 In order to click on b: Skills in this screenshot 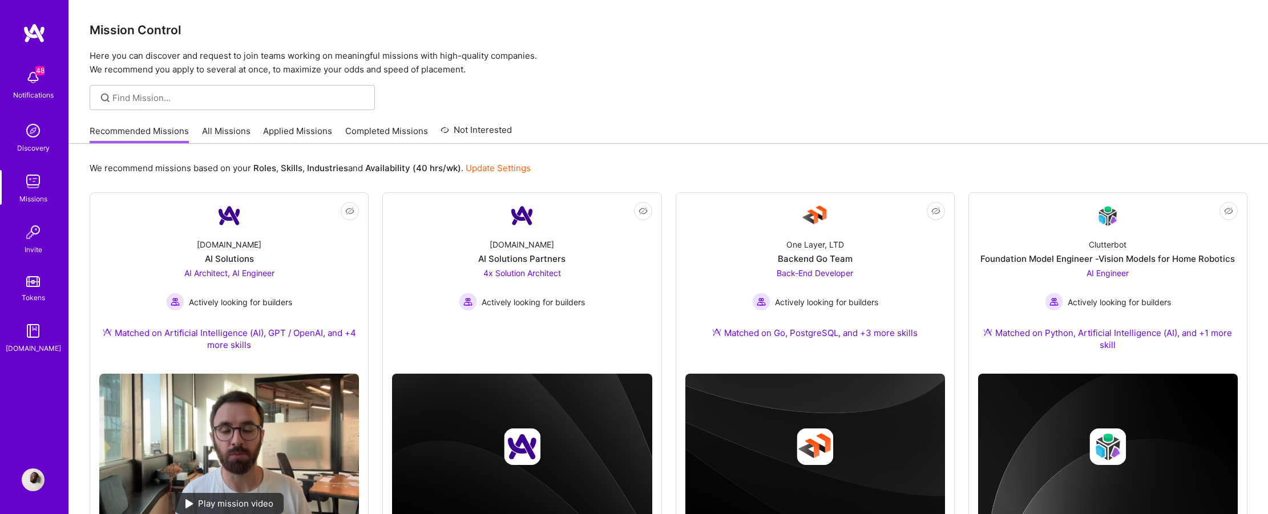, I will do `click(292, 168)`.